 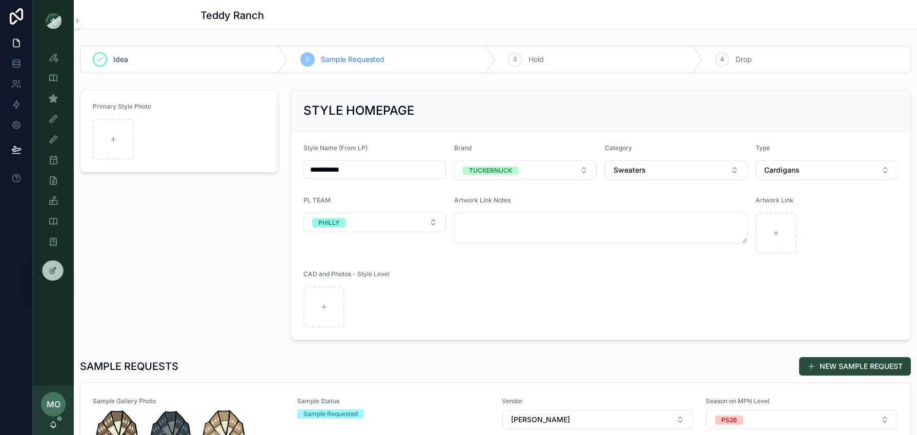 I want to click on span: Artwork Link, so click(x=774, y=200).